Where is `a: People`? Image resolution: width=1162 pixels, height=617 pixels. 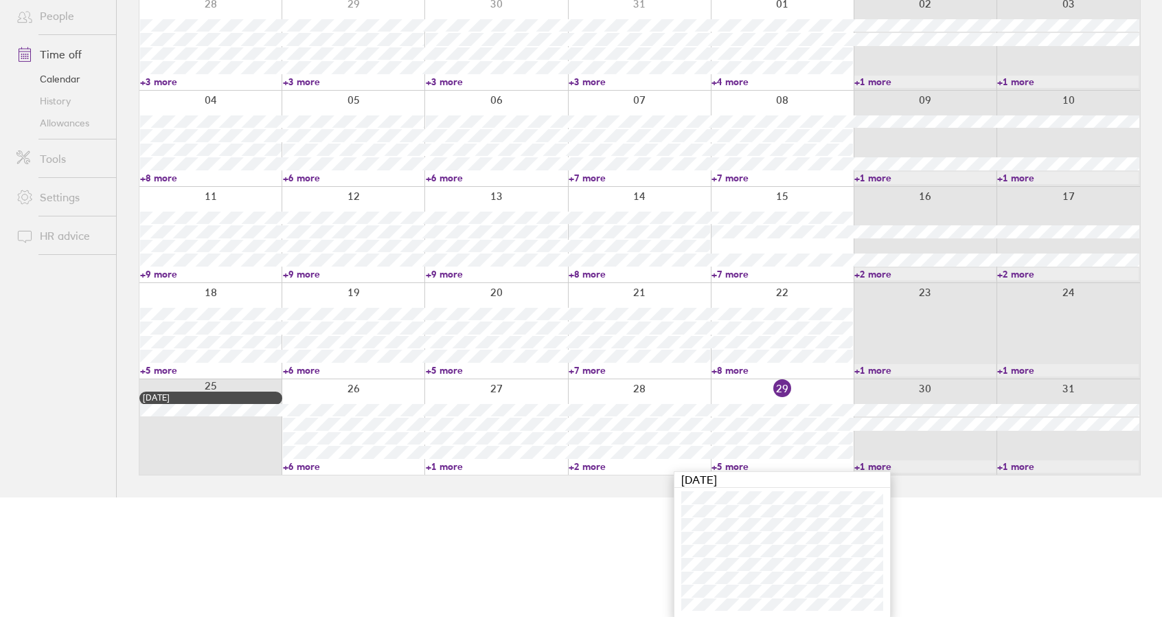
a: People is located at coordinates (60, 16).